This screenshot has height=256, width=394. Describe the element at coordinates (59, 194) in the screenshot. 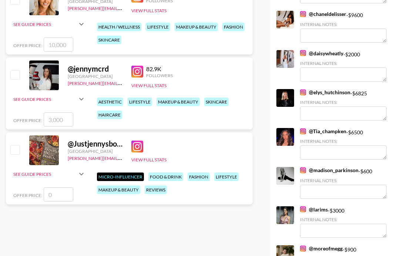

I see `input: 0` at that location.